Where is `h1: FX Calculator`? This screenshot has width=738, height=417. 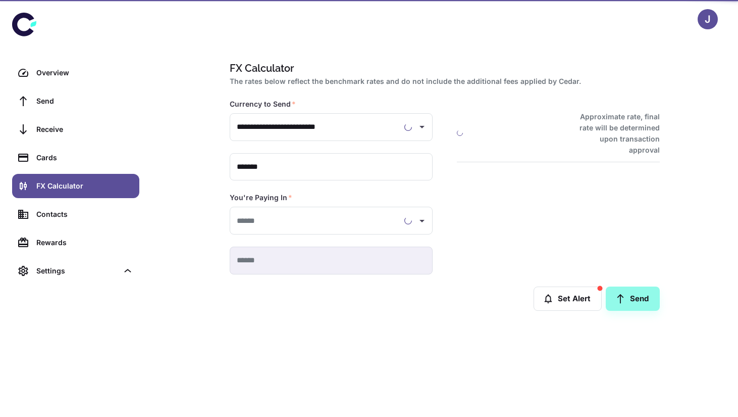 h1: FX Calculator is located at coordinates (443, 68).